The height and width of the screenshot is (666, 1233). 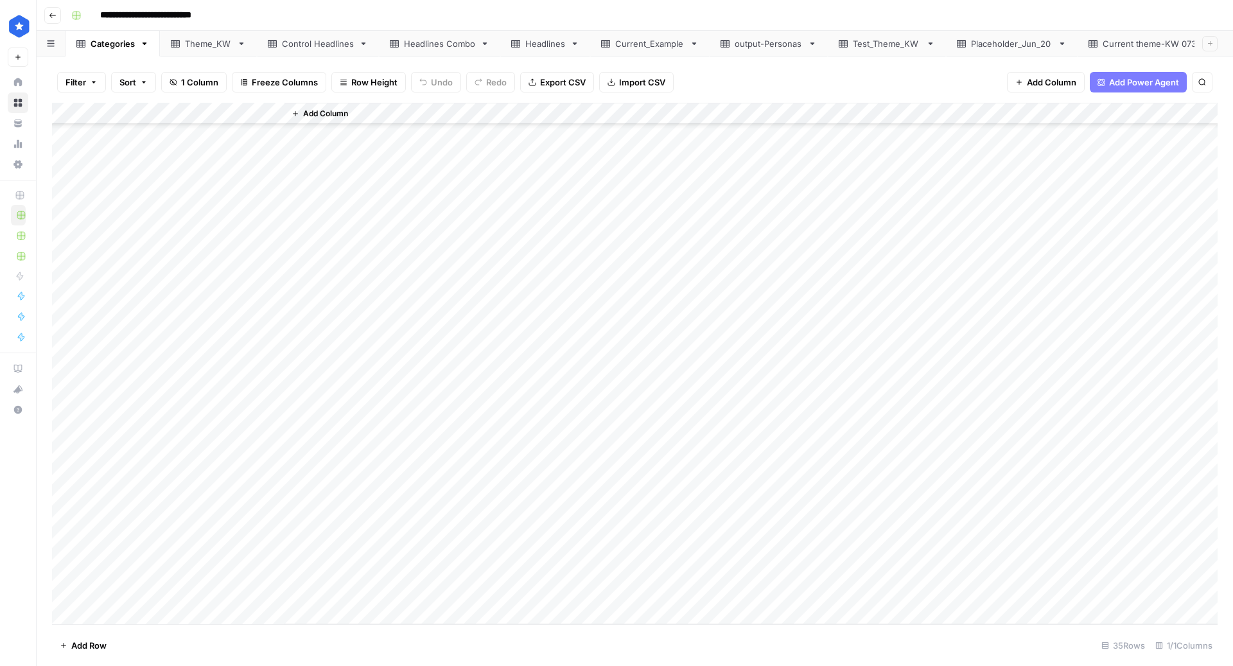 What do you see at coordinates (76, 82) in the screenshot?
I see `span: Filter` at bounding box center [76, 82].